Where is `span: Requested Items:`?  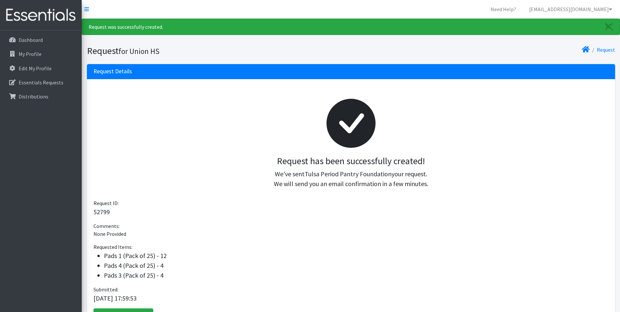 span: Requested Items: is located at coordinates (113, 247).